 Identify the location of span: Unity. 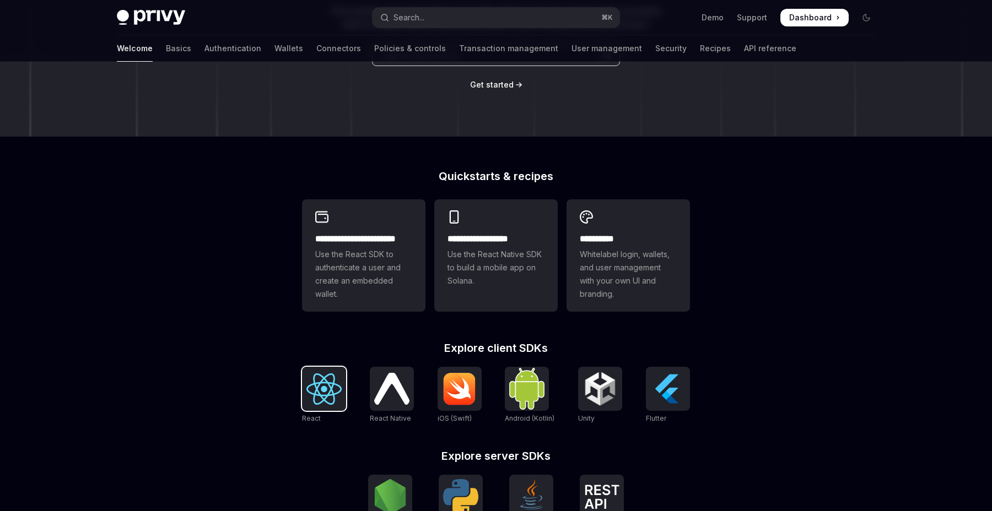
(586, 418).